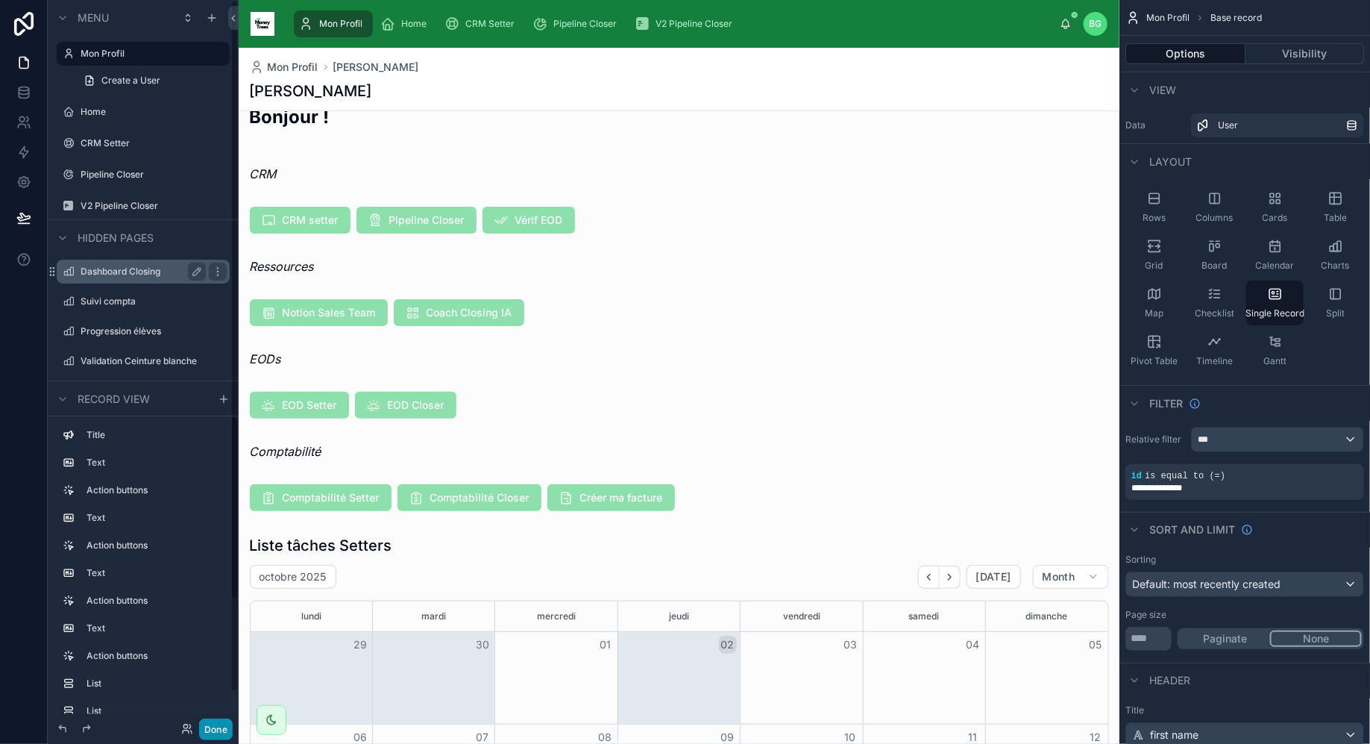 This screenshot has height=744, width=1370. What do you see at coordinates (1170, 162) in the screenshot?
I see `span: Layout` at bounding box center [1170, 162].